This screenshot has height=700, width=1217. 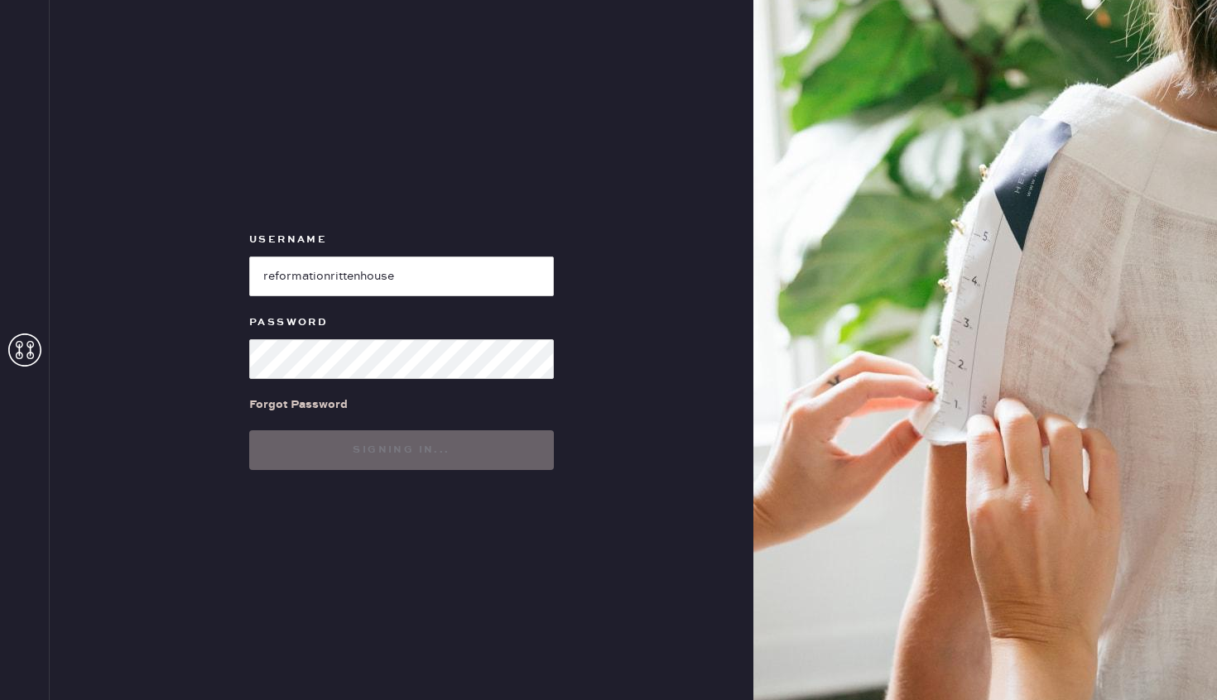 I want to click on div: Forgot Password, so click(x=298, y=405).